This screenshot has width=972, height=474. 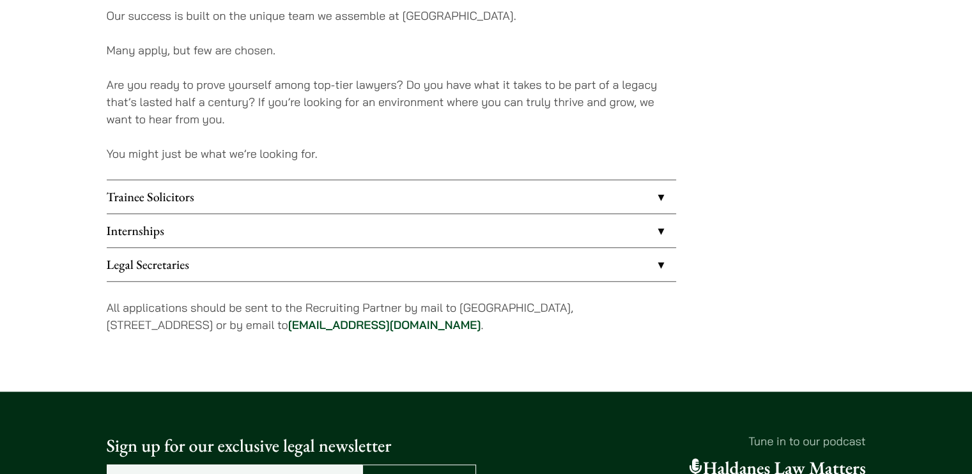 What do you see at coordinates (391, 153) in the screenshot?
I see `p: You might just be what we’re looking for.` at bounding box center [391, 153].